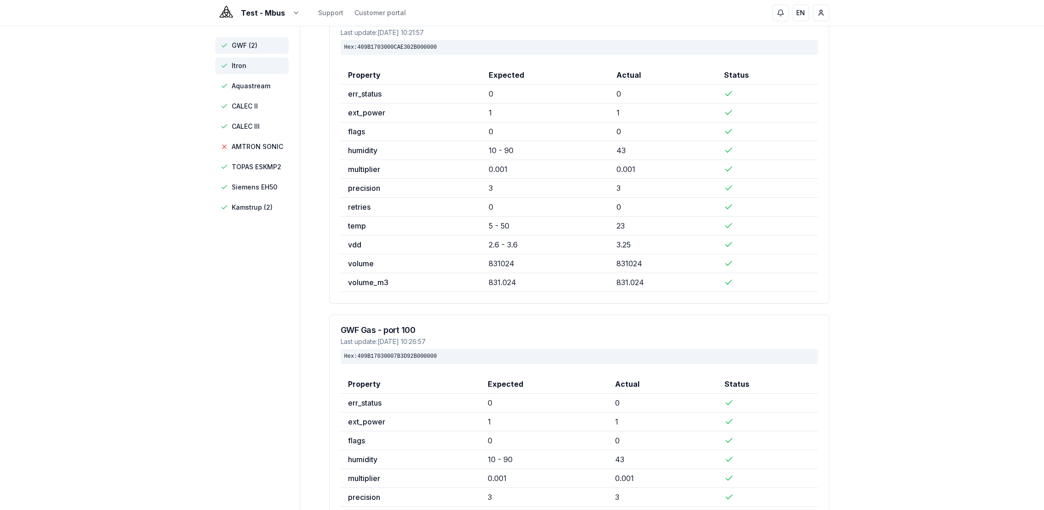 Image resolution: width=1044 pixels, height=510 pixels. Describe the element at coordinates (263, 13) in the screenshot. I see `span: Test - Mbus` at that location.